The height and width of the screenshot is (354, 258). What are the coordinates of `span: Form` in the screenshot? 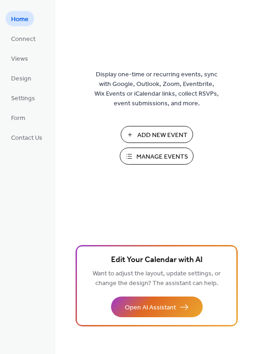 It's located at (18, 118).